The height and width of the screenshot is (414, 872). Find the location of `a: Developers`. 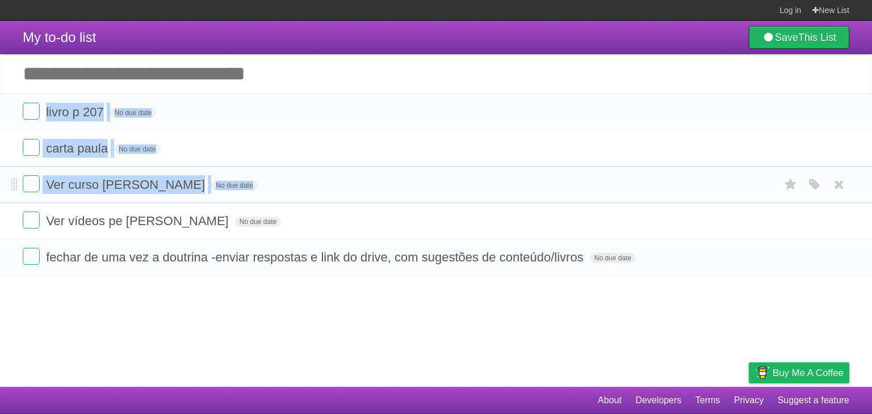

a: Developers is located at coordinates (658, 401).